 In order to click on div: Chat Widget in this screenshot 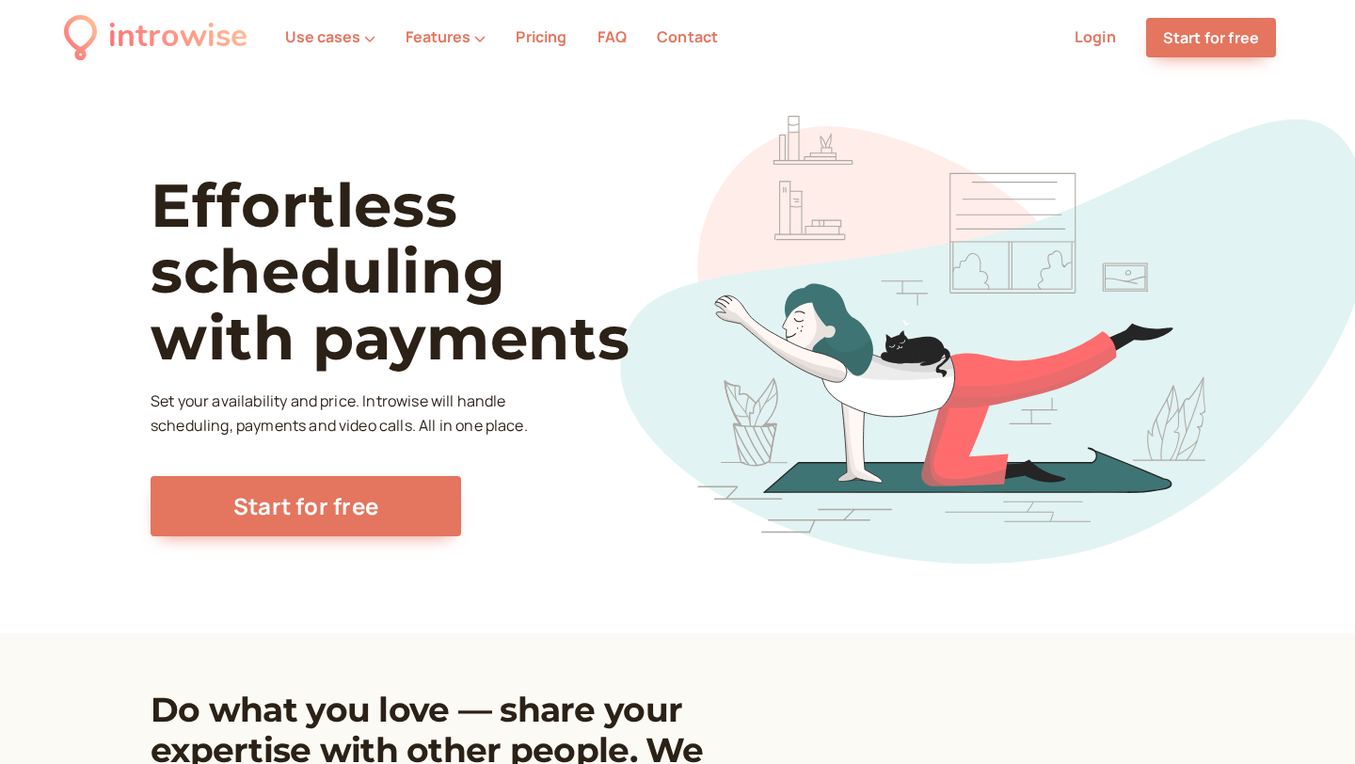, I will do `click(1308, 719)`.